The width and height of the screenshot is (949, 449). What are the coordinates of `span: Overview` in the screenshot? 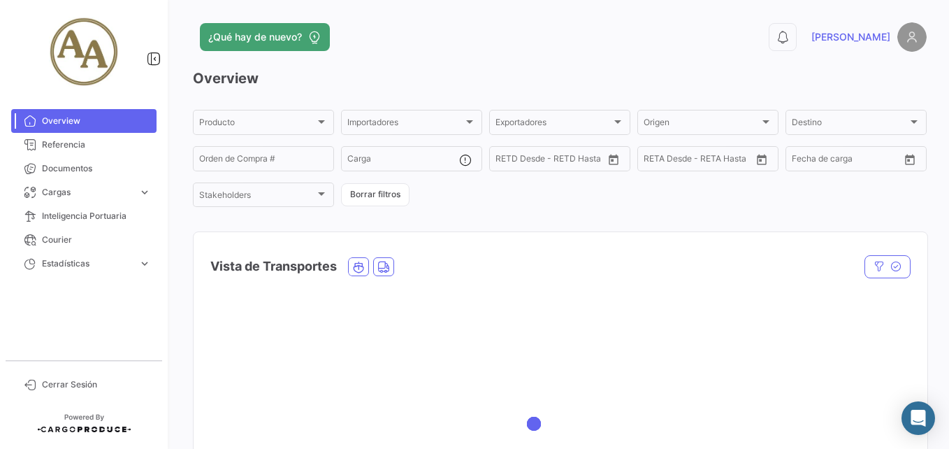 It's located at (96, 121).